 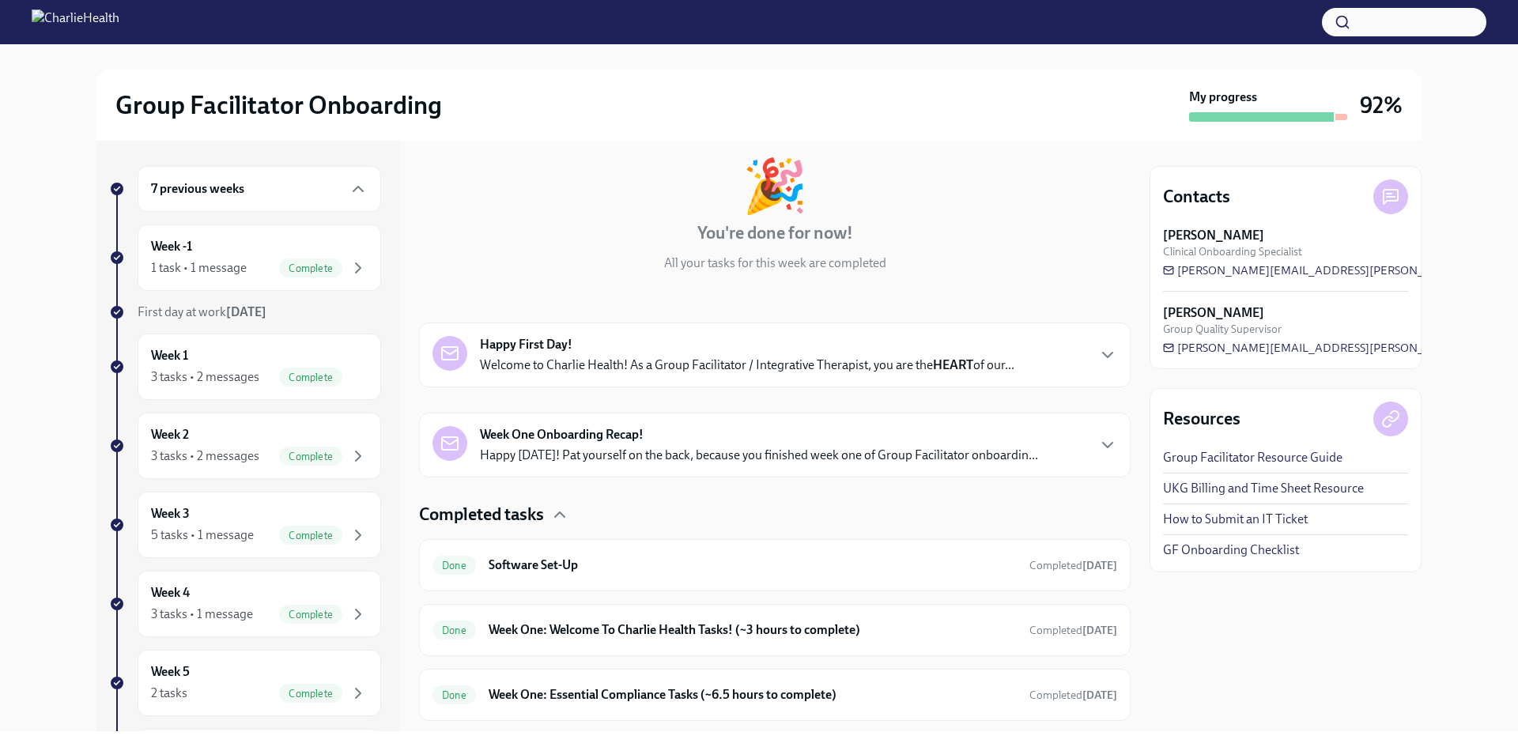 What do you see at coordinates (245, 604) in the screenshot?
I see `a: Week 43 tasks • 1 messageComplete` at bounding box center [245, 604].